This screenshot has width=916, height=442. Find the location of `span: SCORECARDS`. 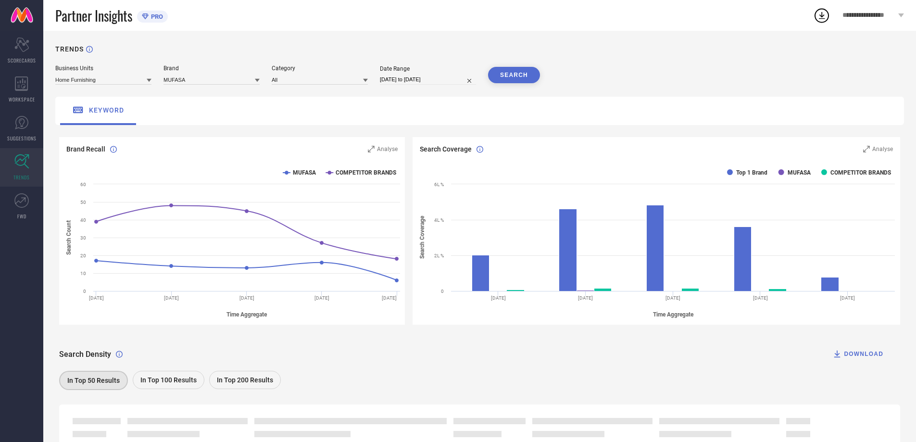

span: SCORECARDS is located at coordinates (22, 60).